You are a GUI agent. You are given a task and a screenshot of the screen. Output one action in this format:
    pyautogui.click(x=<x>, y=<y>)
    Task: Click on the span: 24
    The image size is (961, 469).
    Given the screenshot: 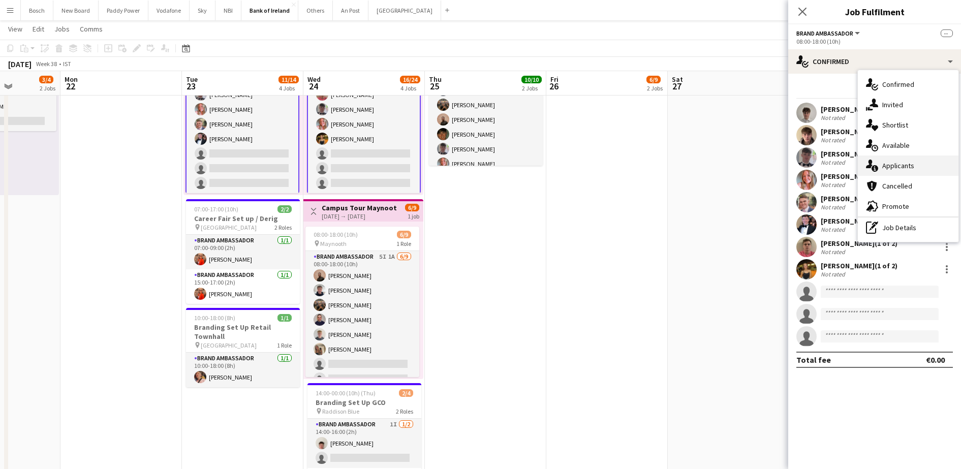 What is the action you would take?
    pyautogui.click(x=313, y=86)
    